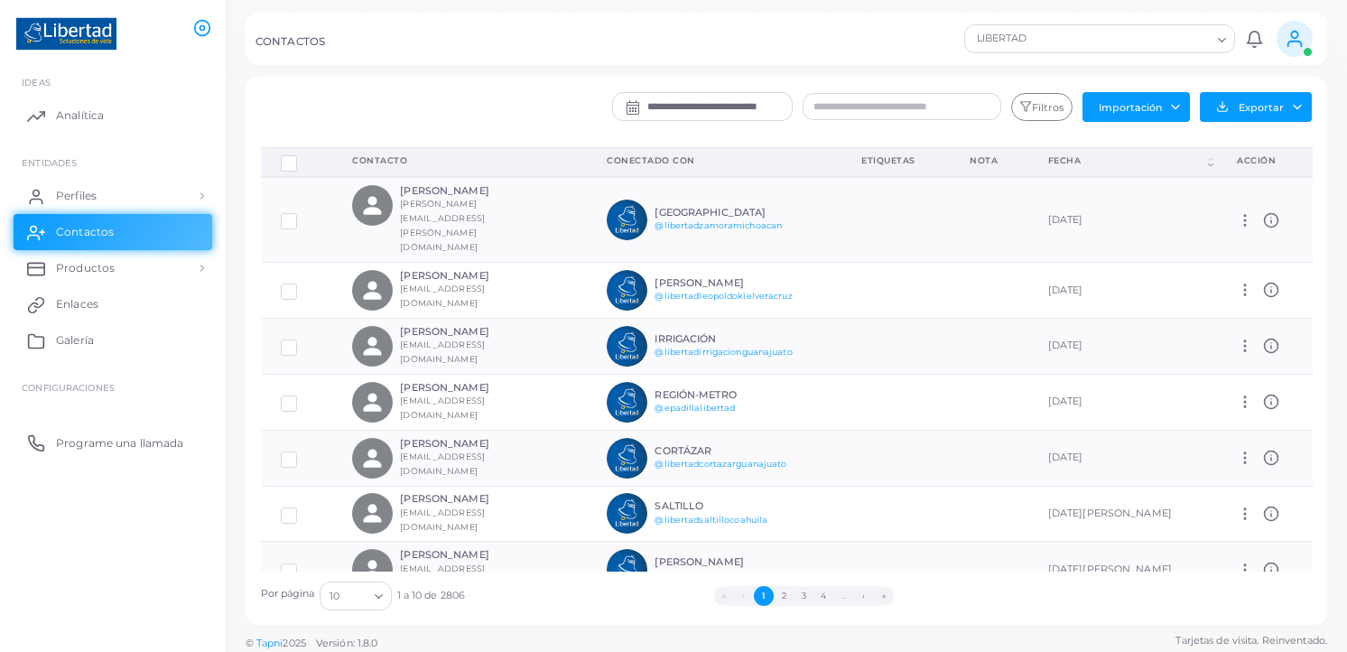 The height and width of the screenshot is (652, 1347). What do you see at coordinates (75, 340) in the screenshot?
I see `span: Galería` at bounding box center [75, 340].